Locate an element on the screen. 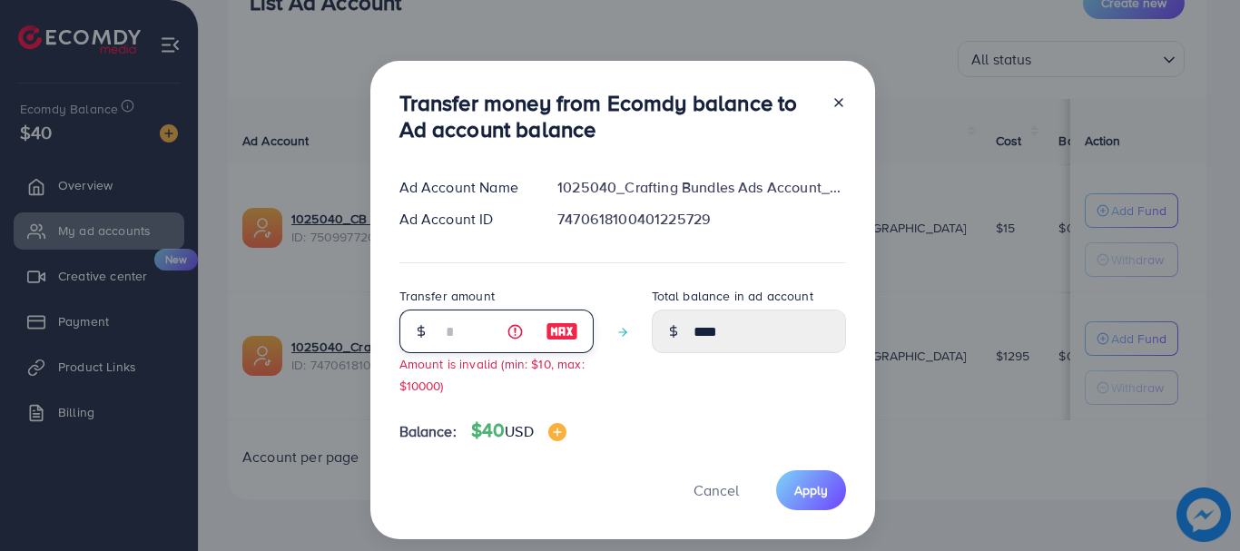 The width and height of the screenshot is (1240, 551). button: Cancel is located at coordinates (716, 489).